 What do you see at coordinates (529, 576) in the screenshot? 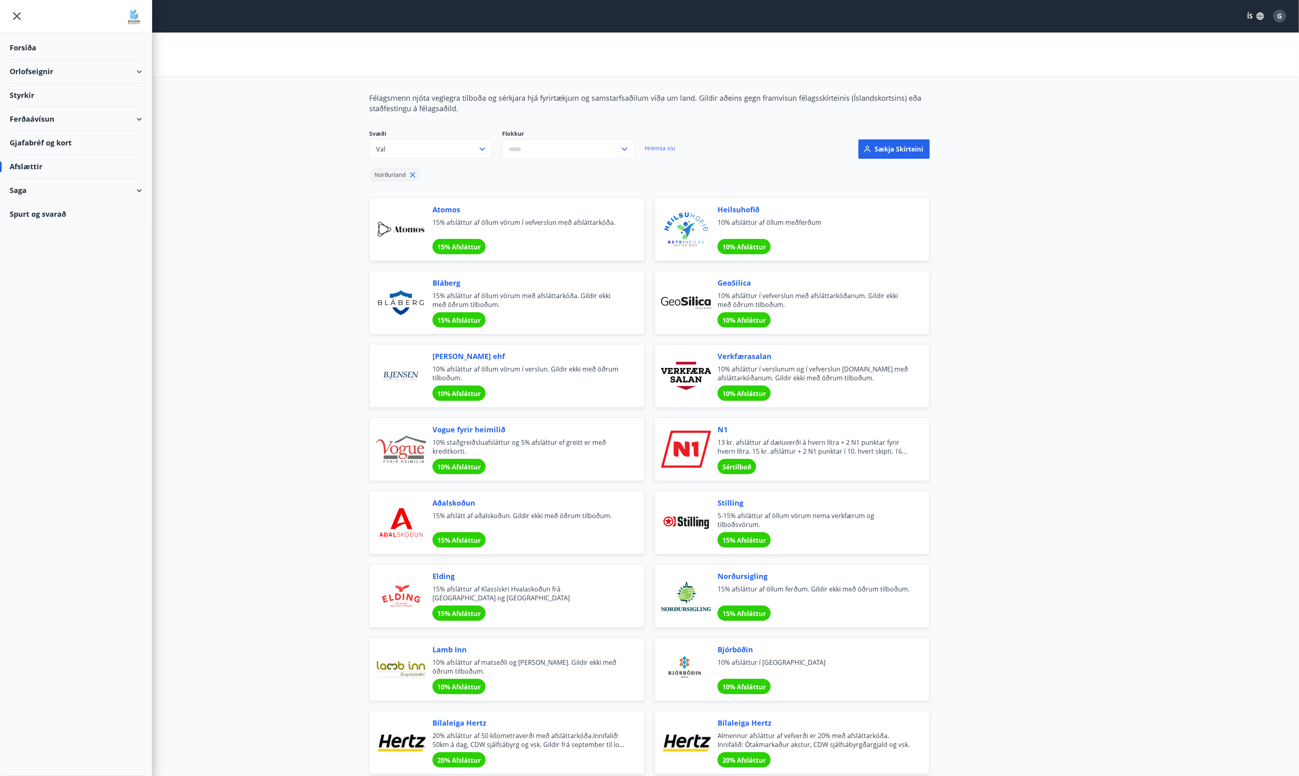
I see `span: Elding` at bounding box center [529, 576].